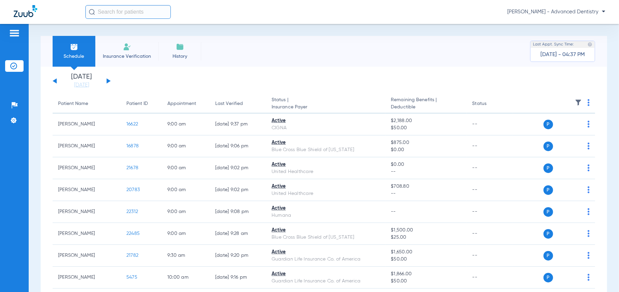 The image size is (619, 292). I want to click on span: 21678, so click(132, 168).